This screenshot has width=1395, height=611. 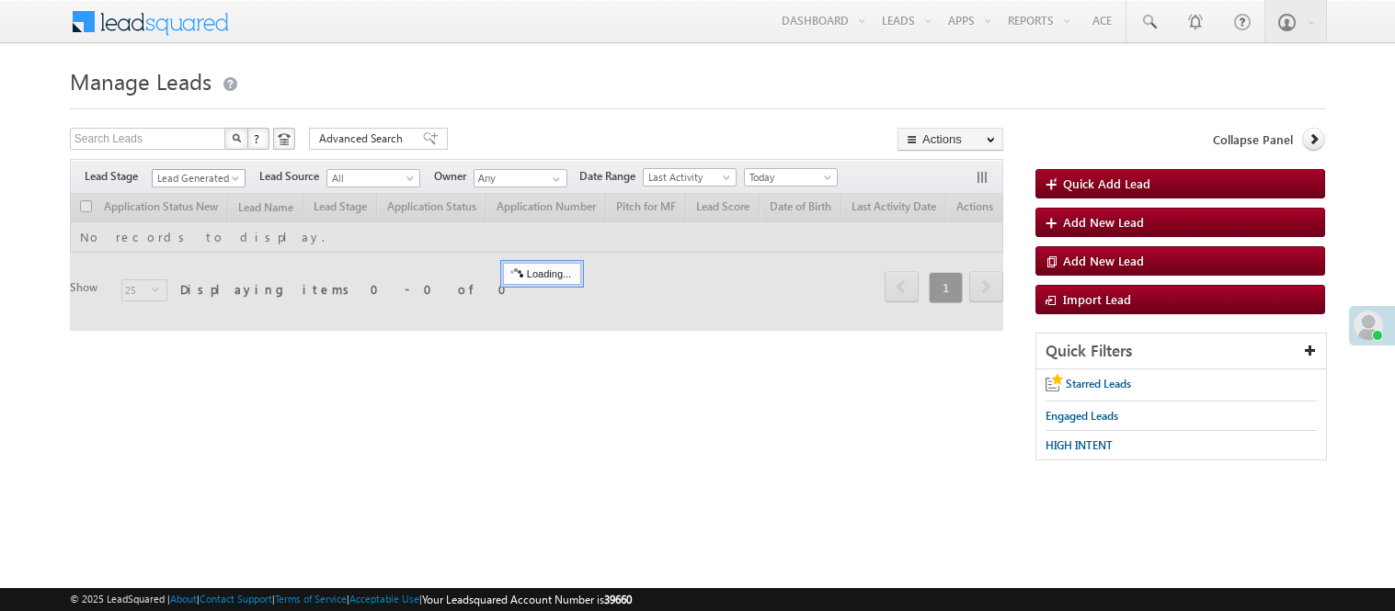 What do you see at coordinates (371, 178) in the screenshot?
I see `span: All` at bounding box center [371, 178].